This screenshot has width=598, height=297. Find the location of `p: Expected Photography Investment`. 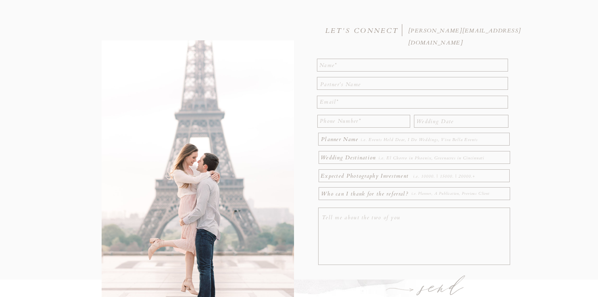

p: Expected Photography Investment is located at coordinates (366, 175).